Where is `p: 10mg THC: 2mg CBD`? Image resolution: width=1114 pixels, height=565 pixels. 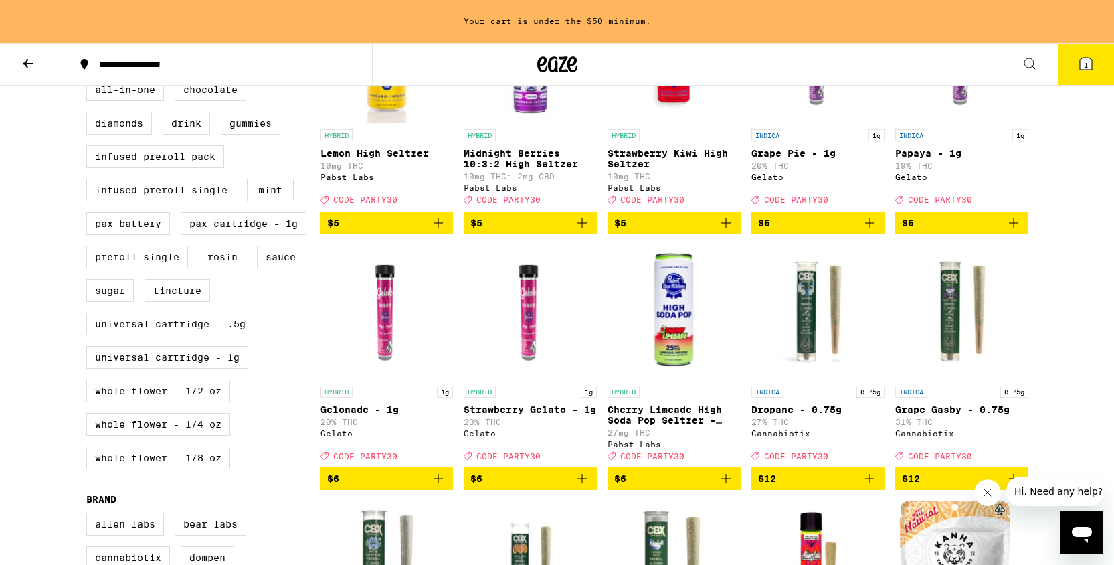 p: 10mg THC: 2mg CBD is located at coordinates (530, 176).